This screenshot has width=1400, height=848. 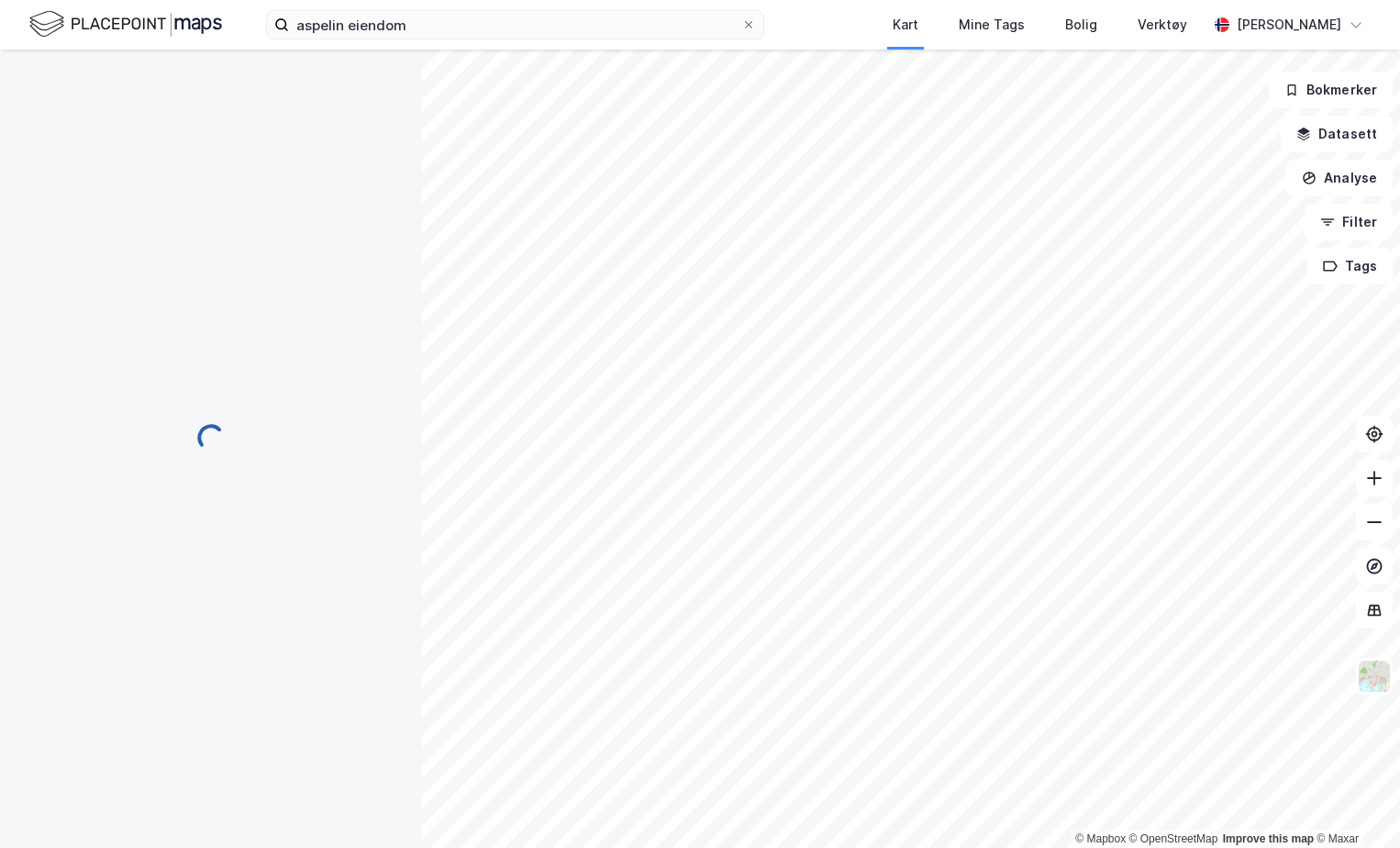 What do you see at coordinates (1162, 24) in the screenshot?
I see `div: Verktøy` at bounding box center [1162, 24].